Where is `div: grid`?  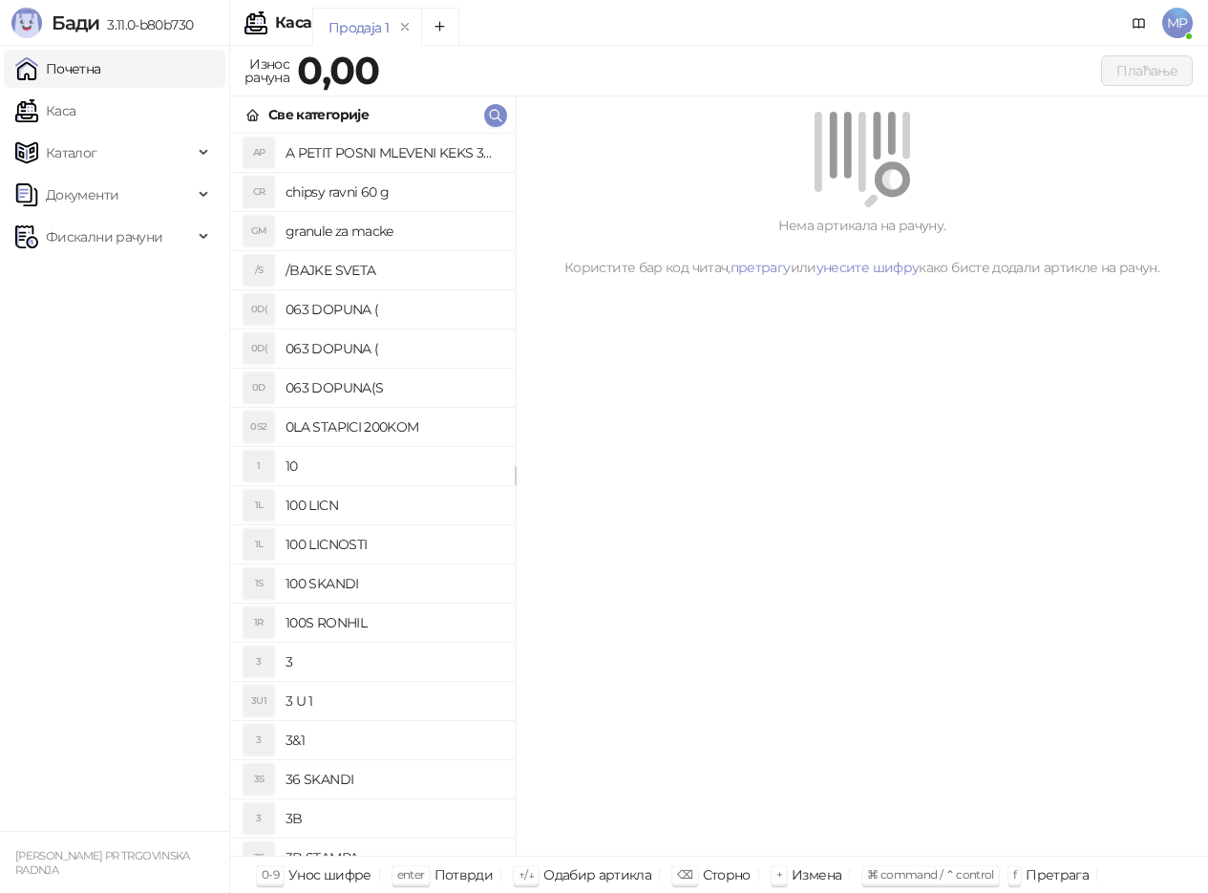 div: grid is located at coordinates (373, 495).